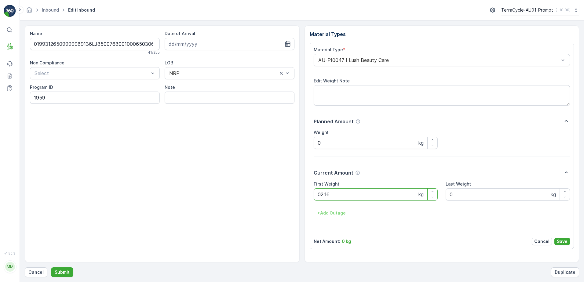  Describe the element at coordinates (562, 242) in the screenshot. I see `p: Save` at that location.